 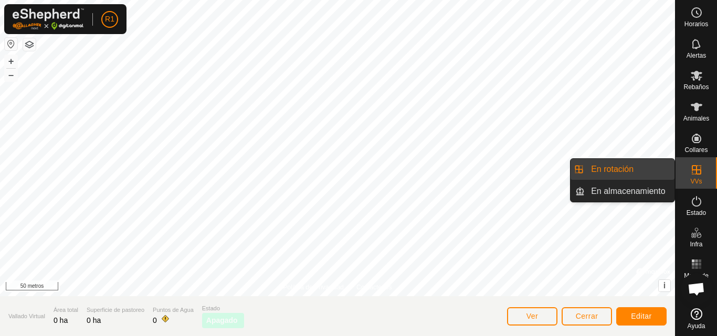 What do you see at coordinates (696, 319) in the screenshot?
I see `a: Ayuda` at bounding box center [696, 319].